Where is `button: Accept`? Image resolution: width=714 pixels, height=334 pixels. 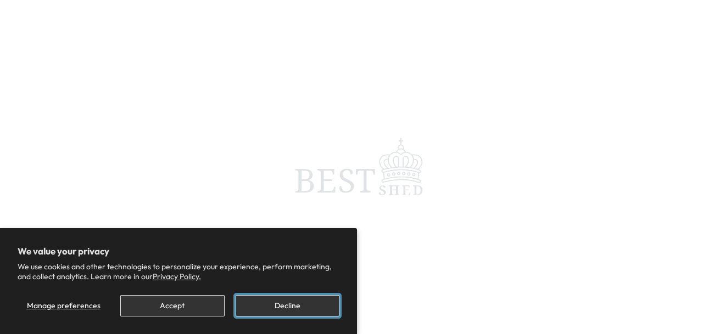
button: Accept is located at coordinates (172, 306).